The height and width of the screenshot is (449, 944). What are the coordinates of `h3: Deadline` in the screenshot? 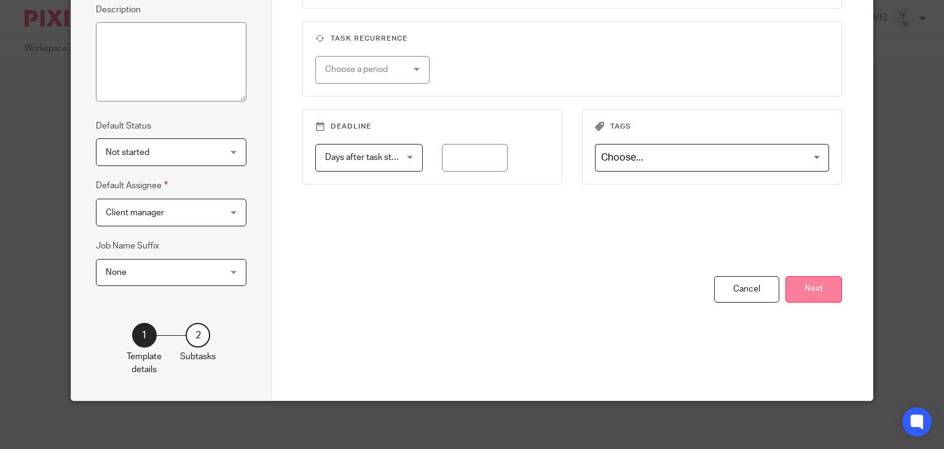 It's located at (432, 127).